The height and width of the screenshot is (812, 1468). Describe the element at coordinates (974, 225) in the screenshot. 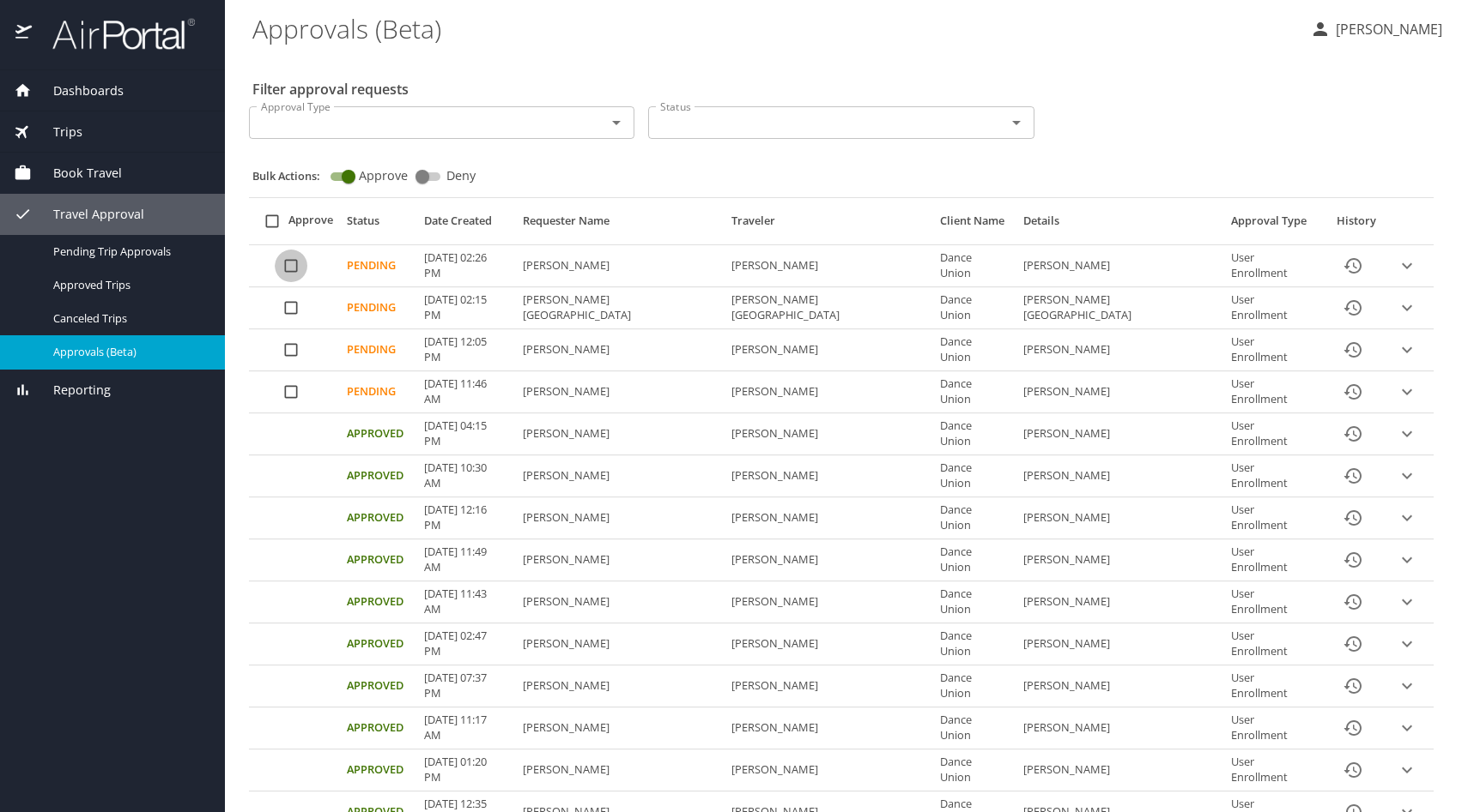

I see `th: Client Name` at that location.